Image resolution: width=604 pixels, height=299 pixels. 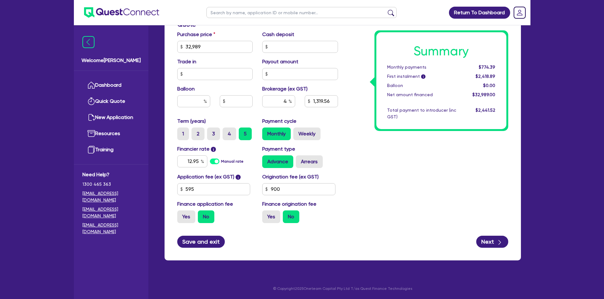 I want to click on a: Resources, so click(x=111, y=134).